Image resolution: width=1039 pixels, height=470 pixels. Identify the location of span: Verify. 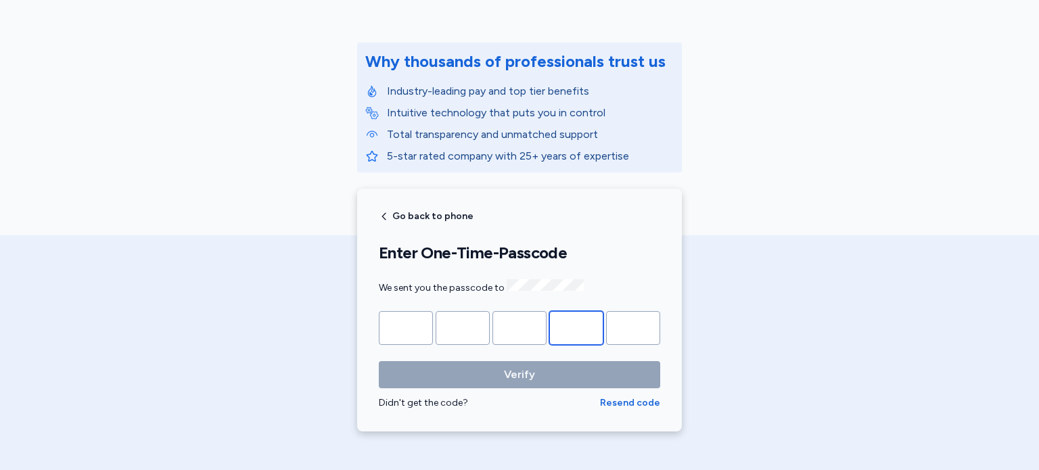
(520, 375).